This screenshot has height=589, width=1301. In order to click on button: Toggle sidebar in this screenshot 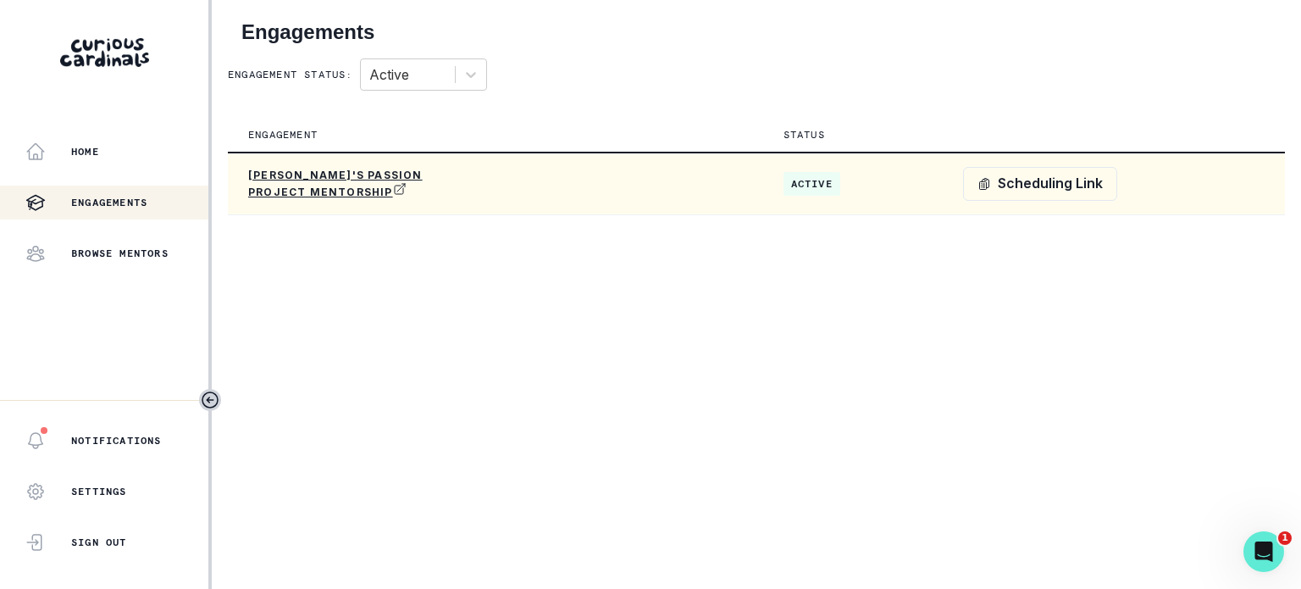, I will do `click(210, 400)`.